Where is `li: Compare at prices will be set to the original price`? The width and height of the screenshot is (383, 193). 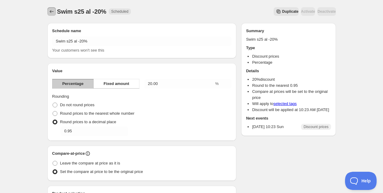
li: Compare at prices will be set to the original price is located at coordinates (291, 95).